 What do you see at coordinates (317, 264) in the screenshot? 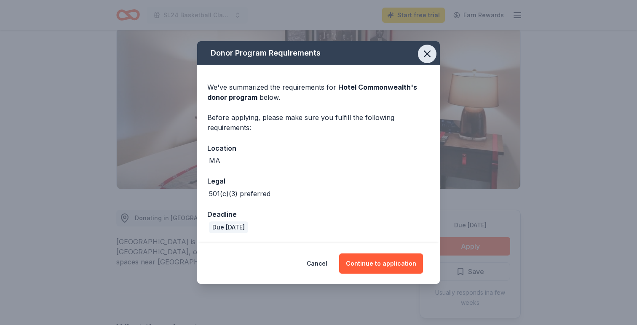
I see `button: Cancel` at bounding box center [317, 264].